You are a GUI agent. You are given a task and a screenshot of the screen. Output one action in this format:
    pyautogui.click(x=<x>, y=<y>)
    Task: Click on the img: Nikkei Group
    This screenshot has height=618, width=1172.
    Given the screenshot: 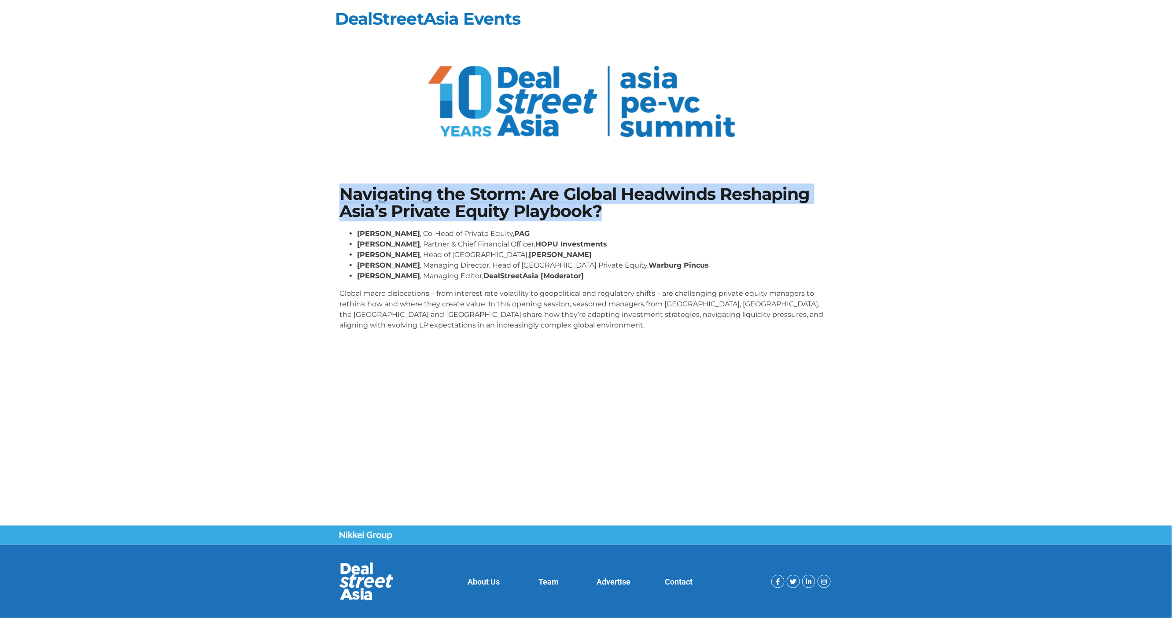 What is the action you would take?
    pyautogui.click(x=366, y=536)
    